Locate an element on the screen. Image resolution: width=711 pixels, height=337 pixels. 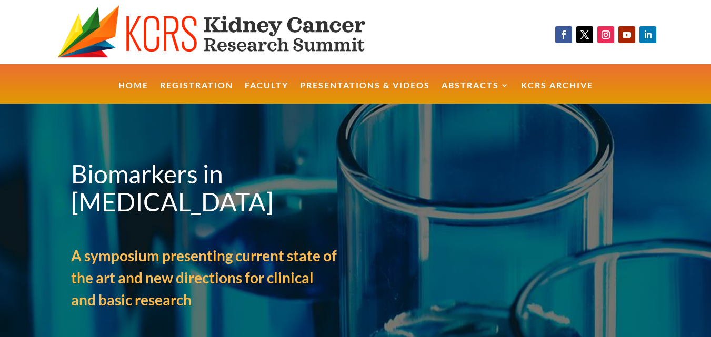
a: Abstracts is located at coordinates (475, 93).